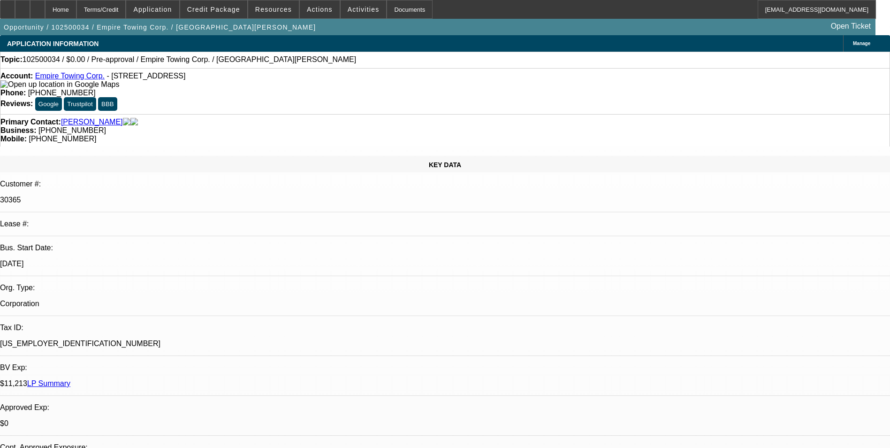  What do you see at coordinates (320, 9) in the screenshot?
I see `span: Actions` at bounding box center [320, 9].